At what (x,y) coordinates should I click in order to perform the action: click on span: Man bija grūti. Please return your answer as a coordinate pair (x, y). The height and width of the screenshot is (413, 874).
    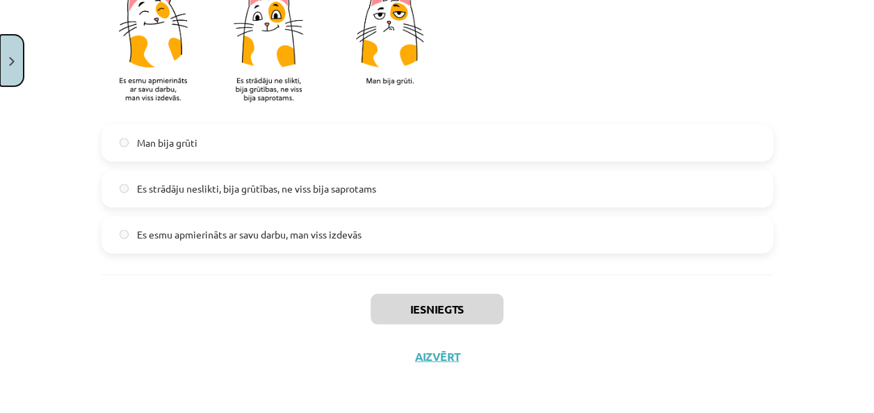
    Looking at the image, I should click on (167, 142).